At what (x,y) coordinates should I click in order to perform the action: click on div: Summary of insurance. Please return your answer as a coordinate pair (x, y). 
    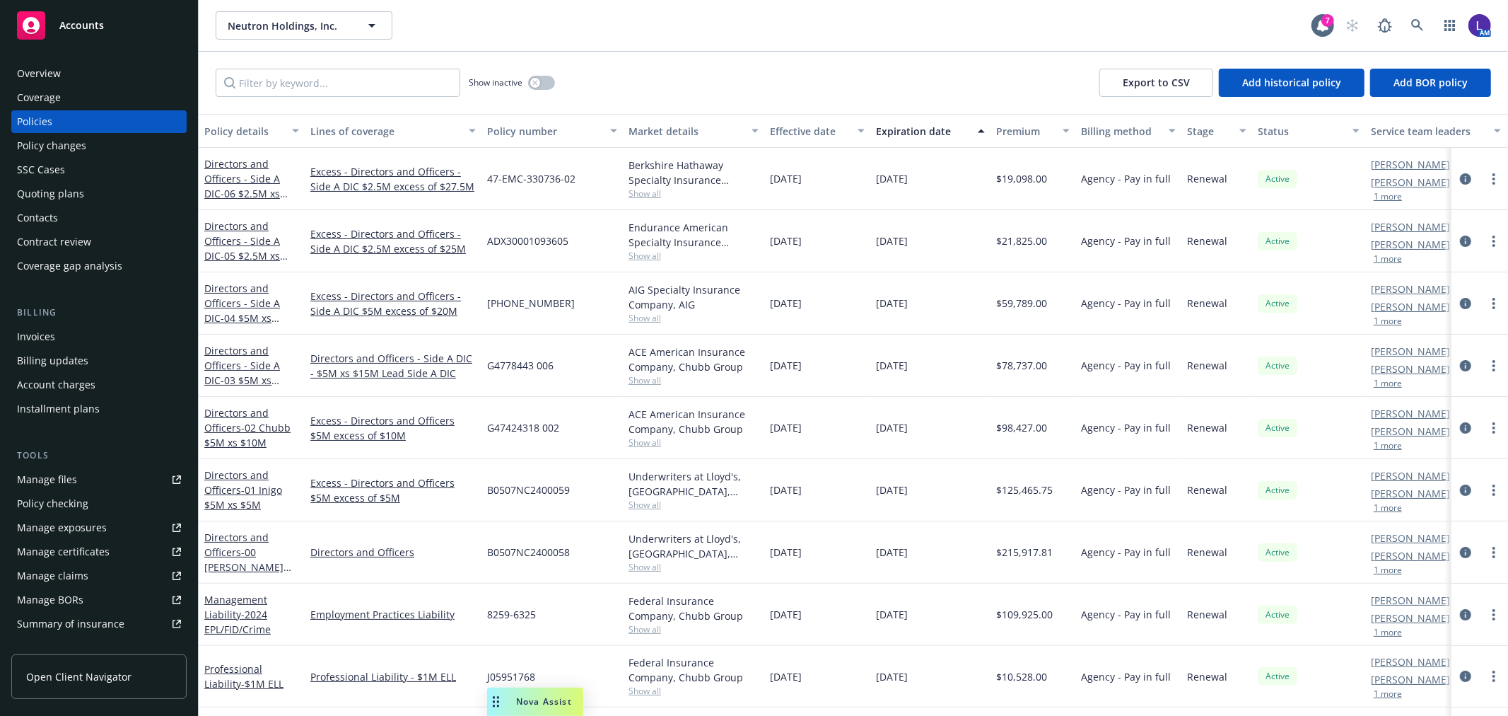
    Looking at the image, I should click on (71, 624).